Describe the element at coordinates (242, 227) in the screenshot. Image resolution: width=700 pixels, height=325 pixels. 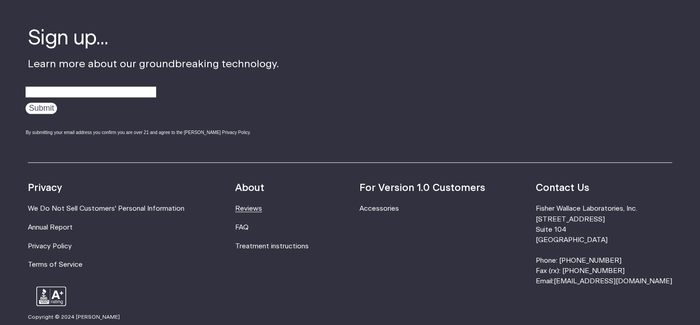
I see `a: FAQ` at that location.